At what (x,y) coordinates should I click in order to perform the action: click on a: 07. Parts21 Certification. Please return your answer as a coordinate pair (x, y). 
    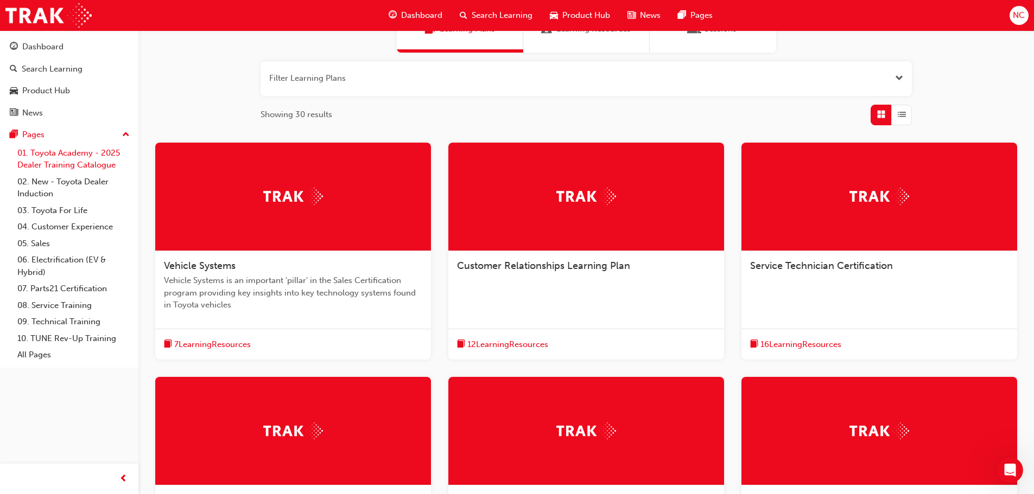
    Looking at the image, I should click on (73, 289).